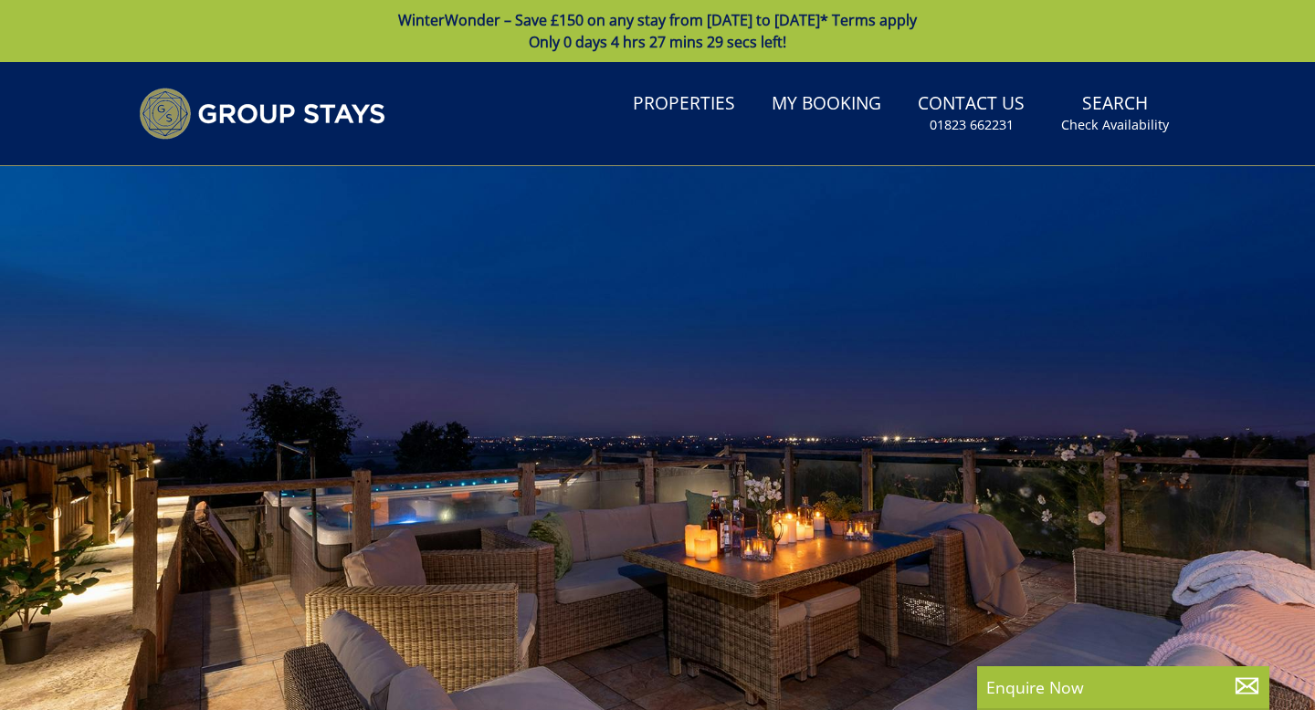  Describe the element at coordinates (262, 113) in the screenshot. I see `img: Group Stays` at that location.